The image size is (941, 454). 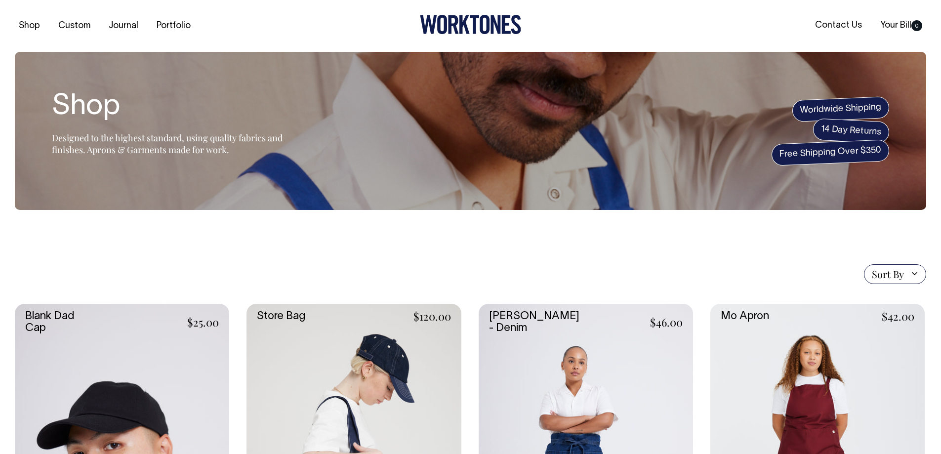 I want to click on span: Free Shipping Over $350, so click(x=830, y=153).